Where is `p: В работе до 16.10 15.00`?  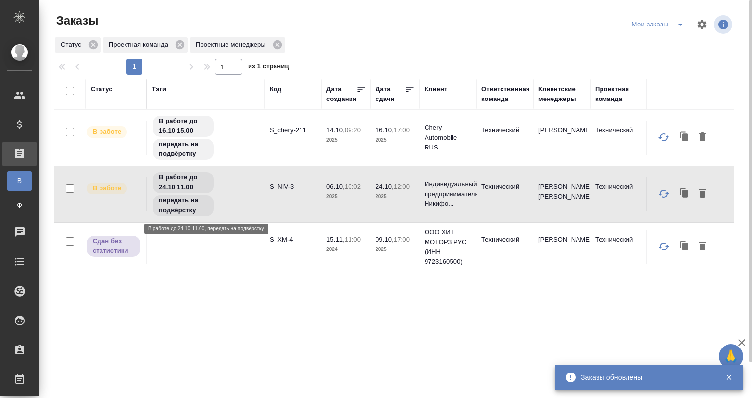
p: В работе до 16.10 15.00 is located at coordinates (183, 126).